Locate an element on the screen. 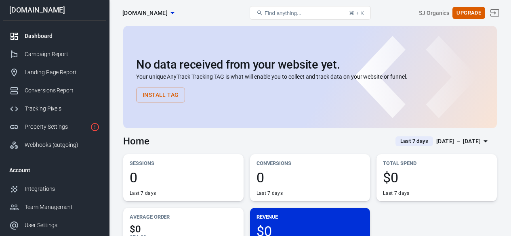  div: Property Settings is located at coordinates (56, 127).